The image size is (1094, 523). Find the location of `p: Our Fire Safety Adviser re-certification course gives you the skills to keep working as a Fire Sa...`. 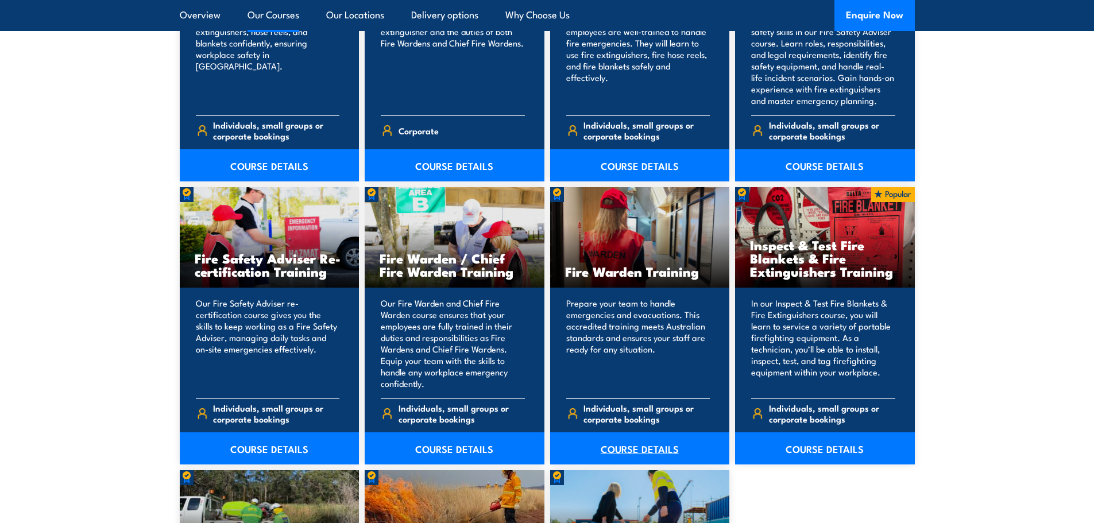

p: Our Fire Safety Adviser re-certification course gives you the skills to keep working as a Fire Sa... is located at coordinates (268, 343).